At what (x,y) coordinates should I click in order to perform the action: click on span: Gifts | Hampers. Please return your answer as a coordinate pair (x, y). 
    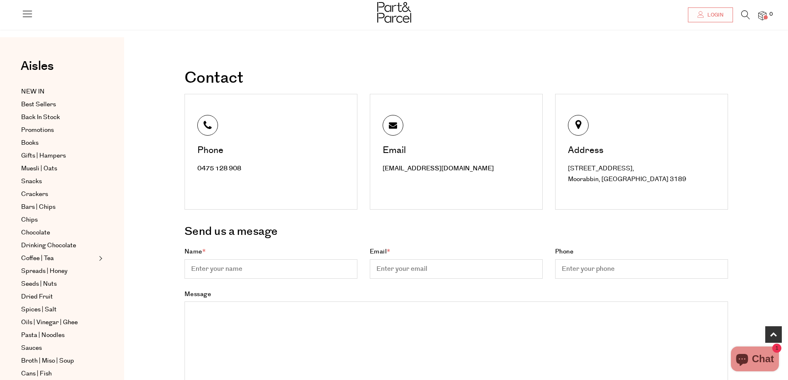
    Looking at the image, I should click on (43, 156).